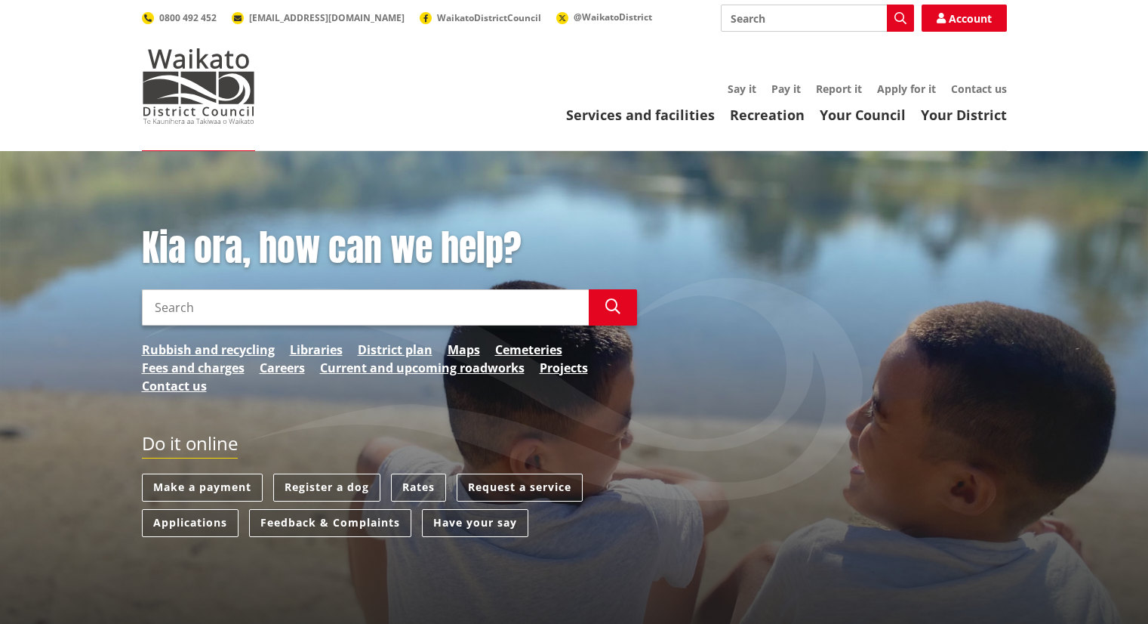 This screenshot has width=1148, height=624. I want to click on a: Feedback & Complaints, so click(330, 522).